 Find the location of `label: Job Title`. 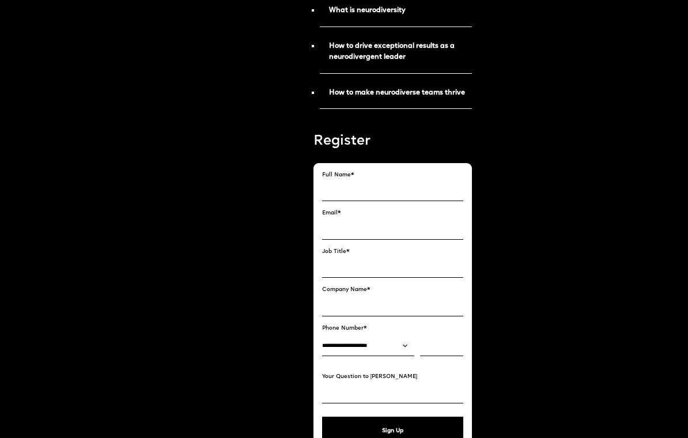

label: Job Title is located at coordinates (393, 251).